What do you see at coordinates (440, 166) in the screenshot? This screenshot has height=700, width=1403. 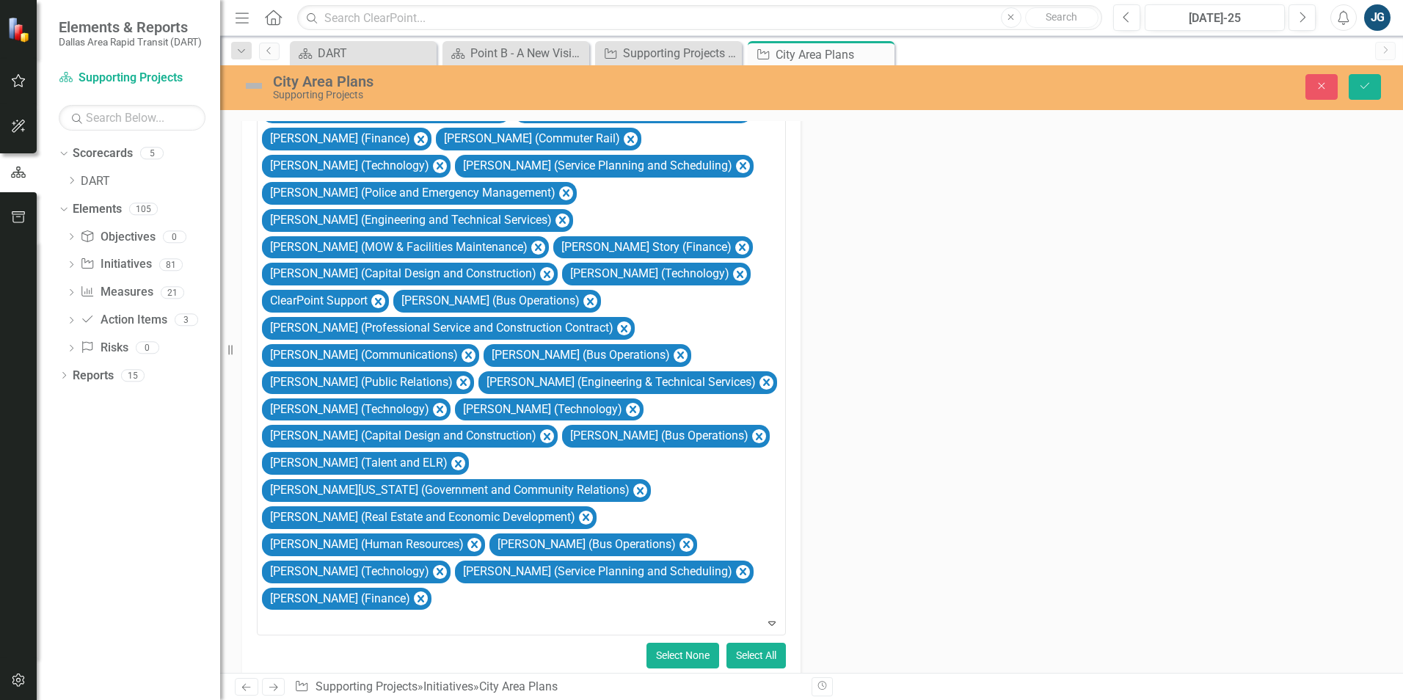 I see `div: Remove Julius Smith (Technology)` at bounding box center [440, 166].